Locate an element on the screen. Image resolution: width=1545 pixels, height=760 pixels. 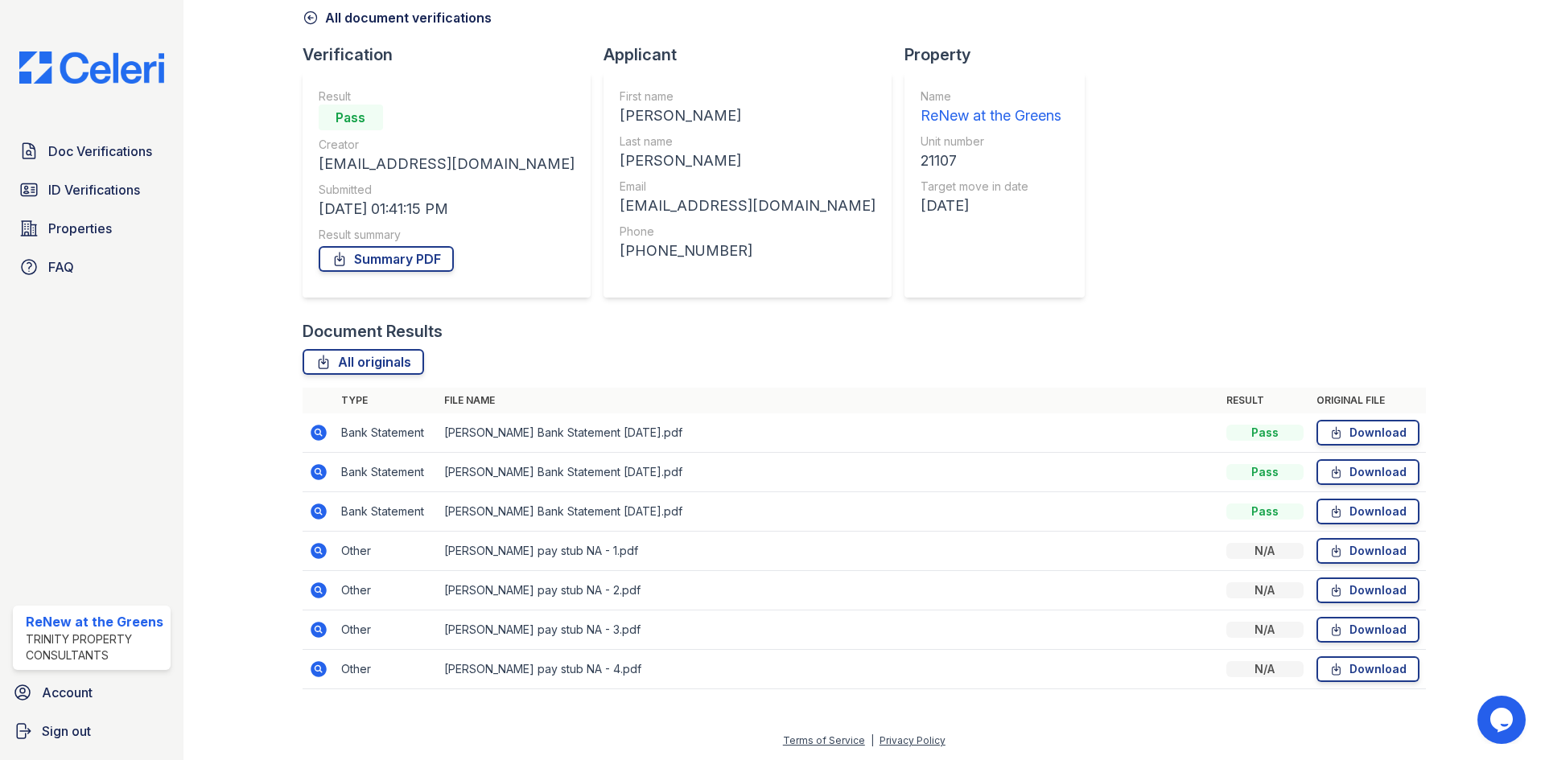
div: Result summary is located at coordinates (447, 235).